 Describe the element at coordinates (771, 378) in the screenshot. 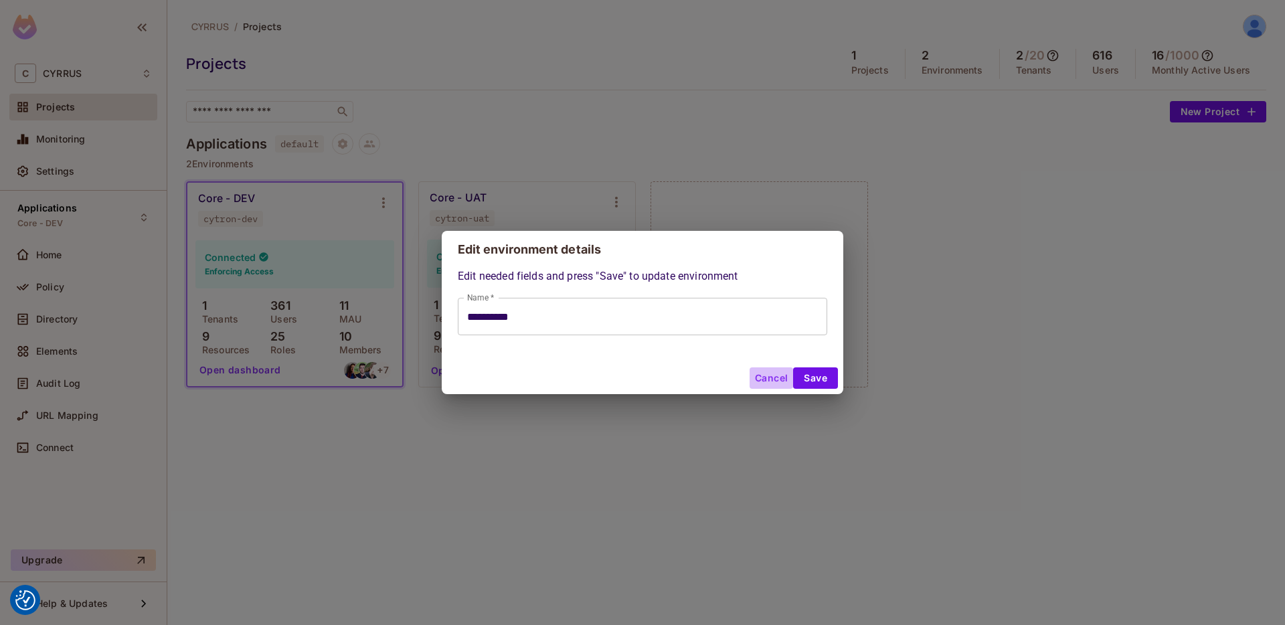

I see `button: Cancel` at that location.